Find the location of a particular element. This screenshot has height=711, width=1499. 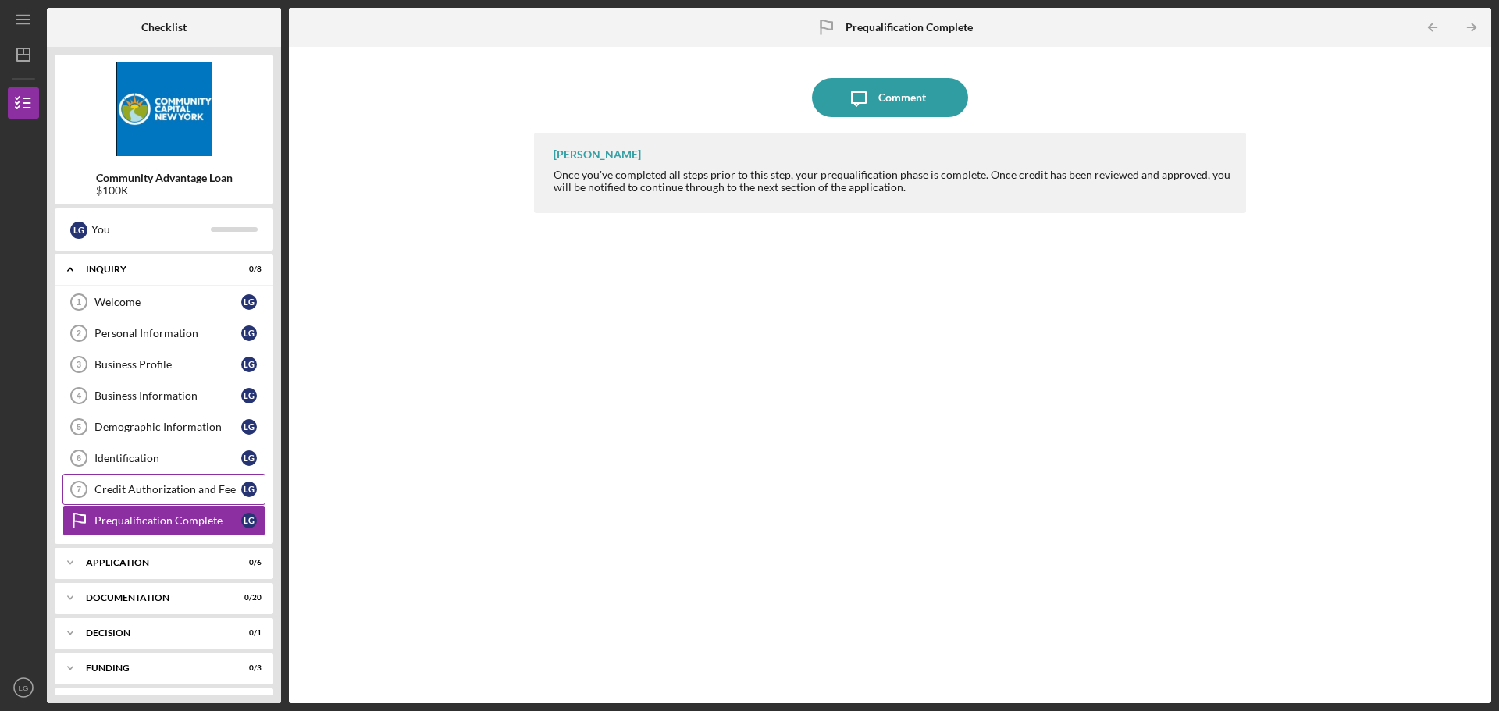

text: LG is located at coordinates (23, 688).